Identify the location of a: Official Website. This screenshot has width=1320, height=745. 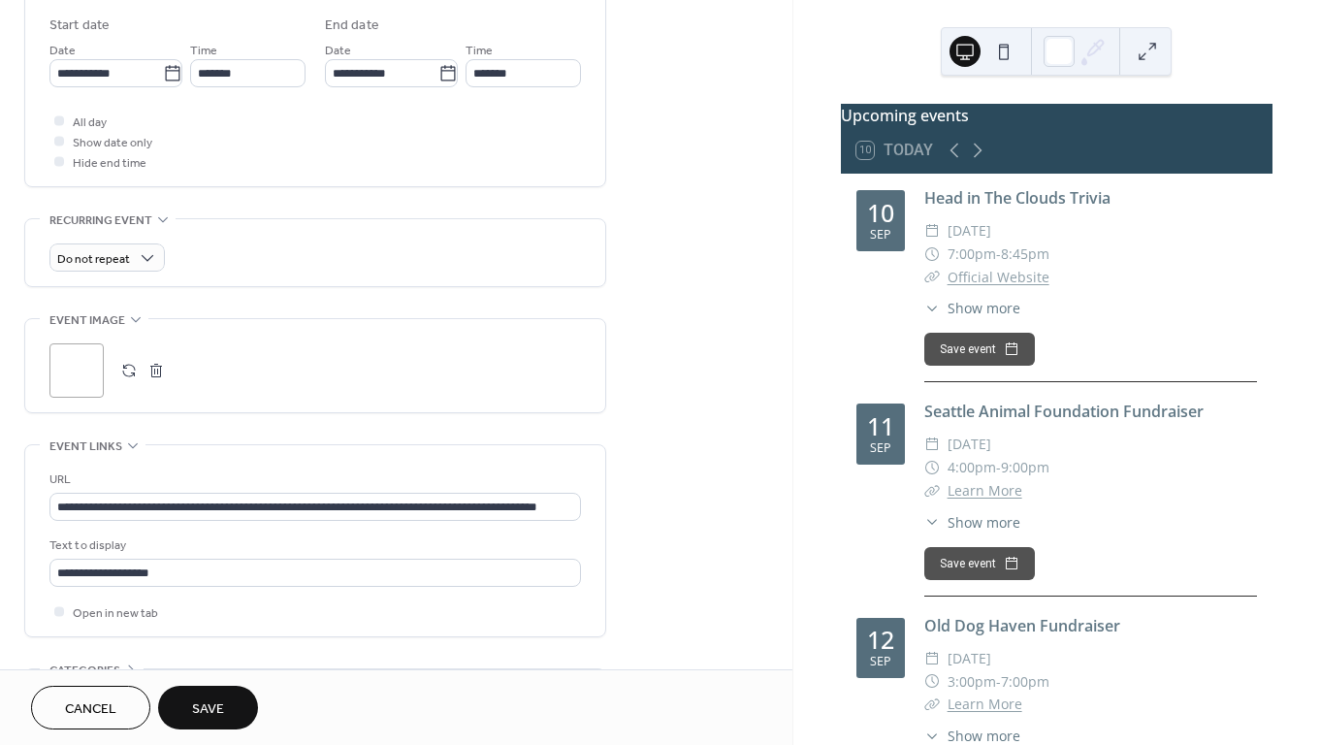
(998, 276).